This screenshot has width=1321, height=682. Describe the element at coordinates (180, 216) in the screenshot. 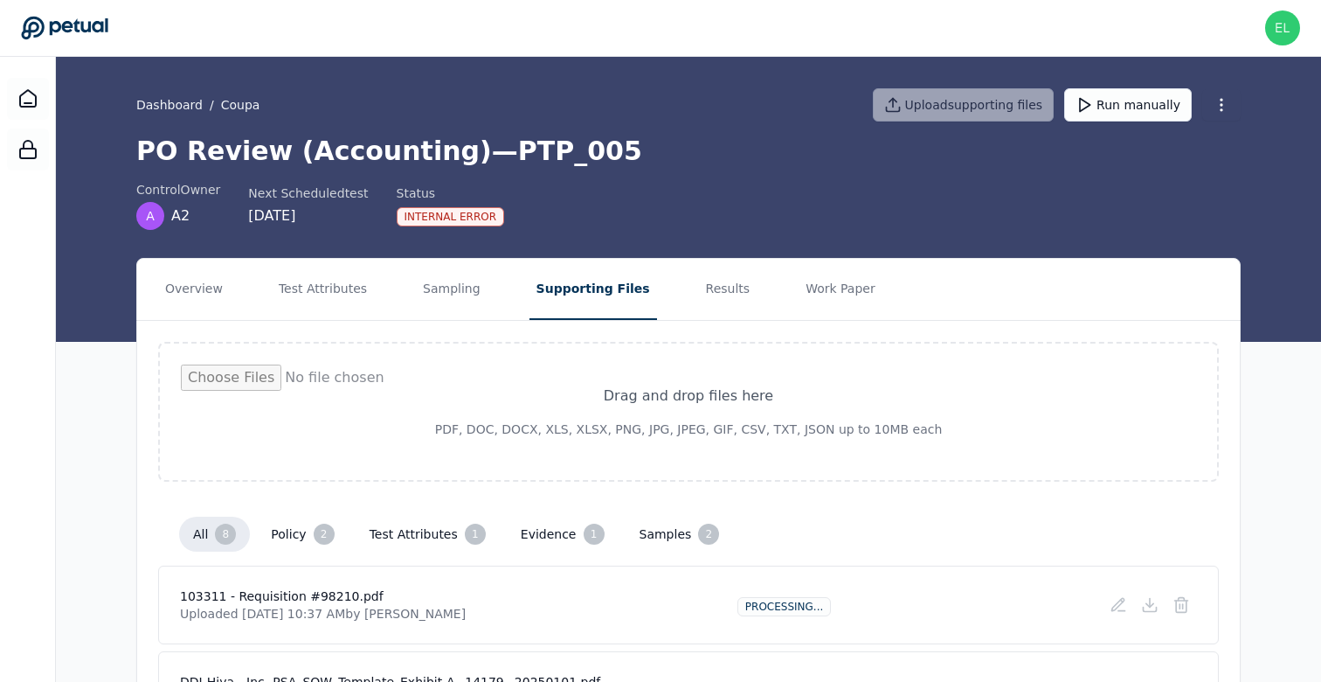

I see `span: A2` at that location.